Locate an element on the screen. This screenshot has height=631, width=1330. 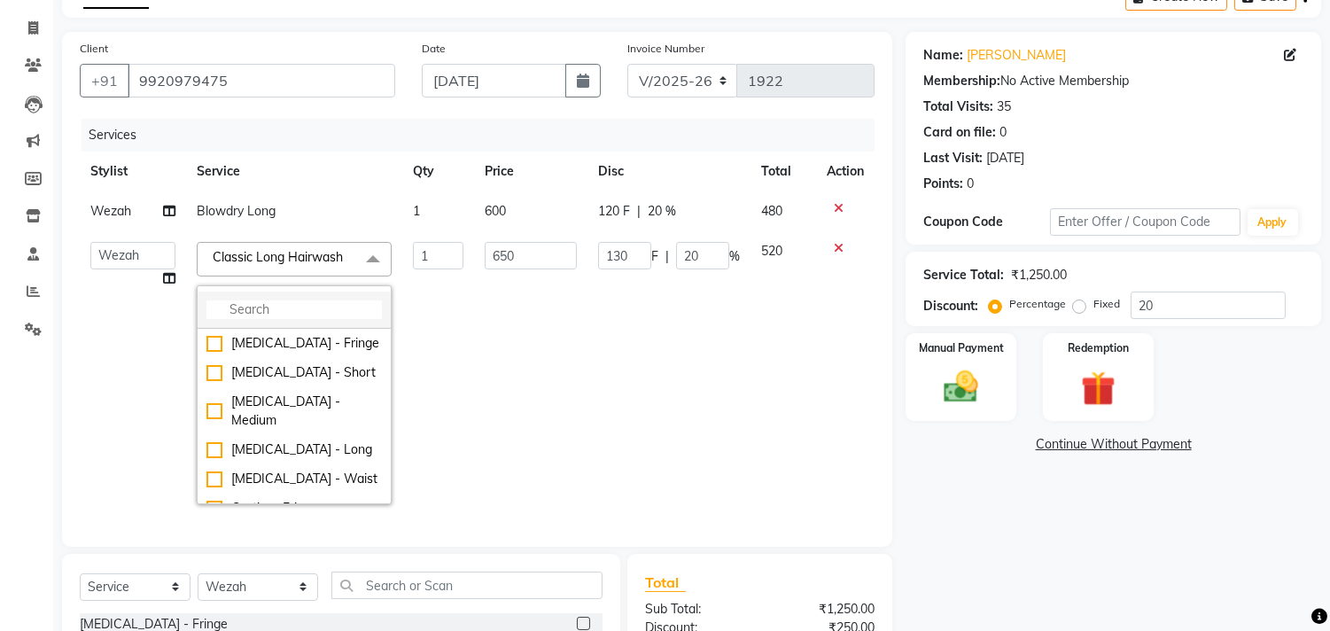
th: Qty is located at coordinates (438, 171).